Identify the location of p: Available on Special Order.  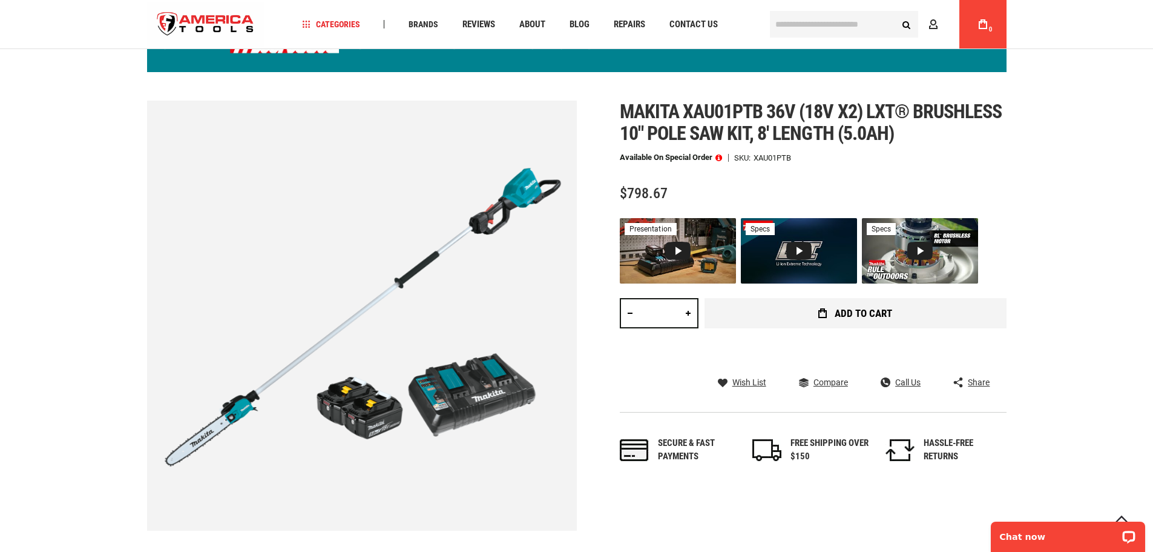
(671, 157).